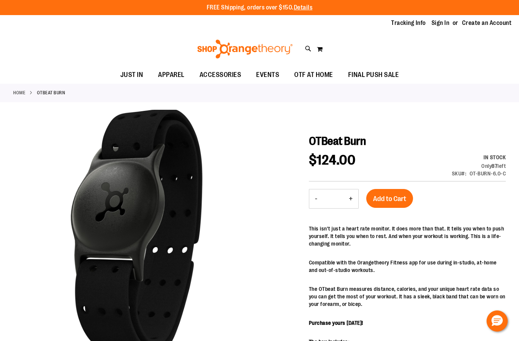 Image resolution: width=519 pixels, height=341 pixels. What do you see at coordinates (389, 199) in the screenshot?
I see `span: Add to Cart` at bounding box center [389, 199].